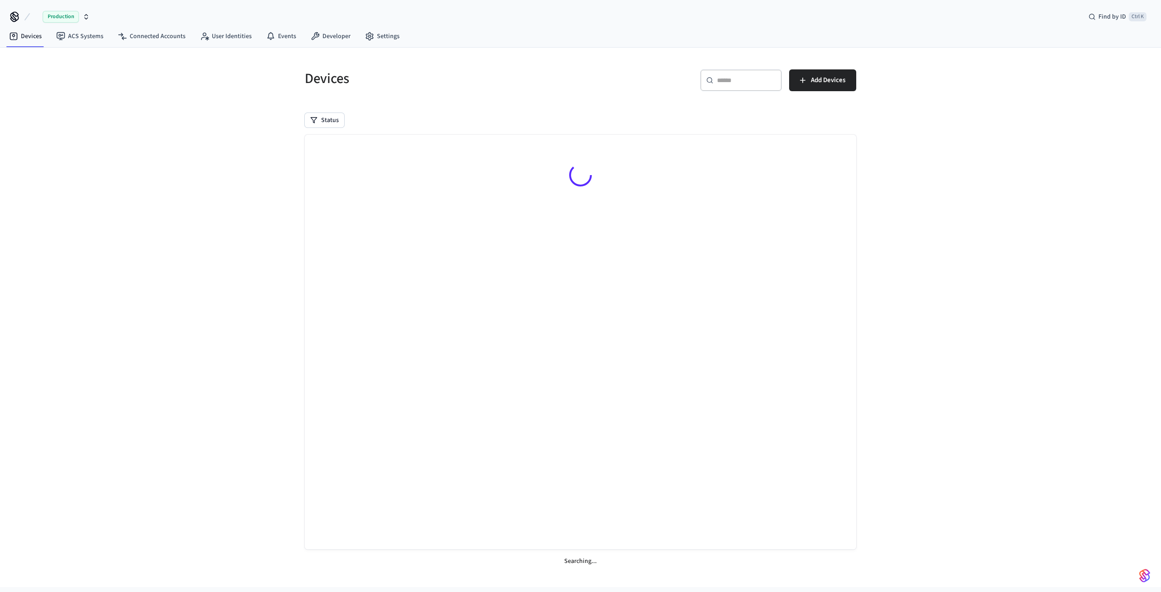  Describe the element at coordinates (1145, 576) in the screenshot. I see `img: SeamLogoGradient.69752ec5.svg` at that location.